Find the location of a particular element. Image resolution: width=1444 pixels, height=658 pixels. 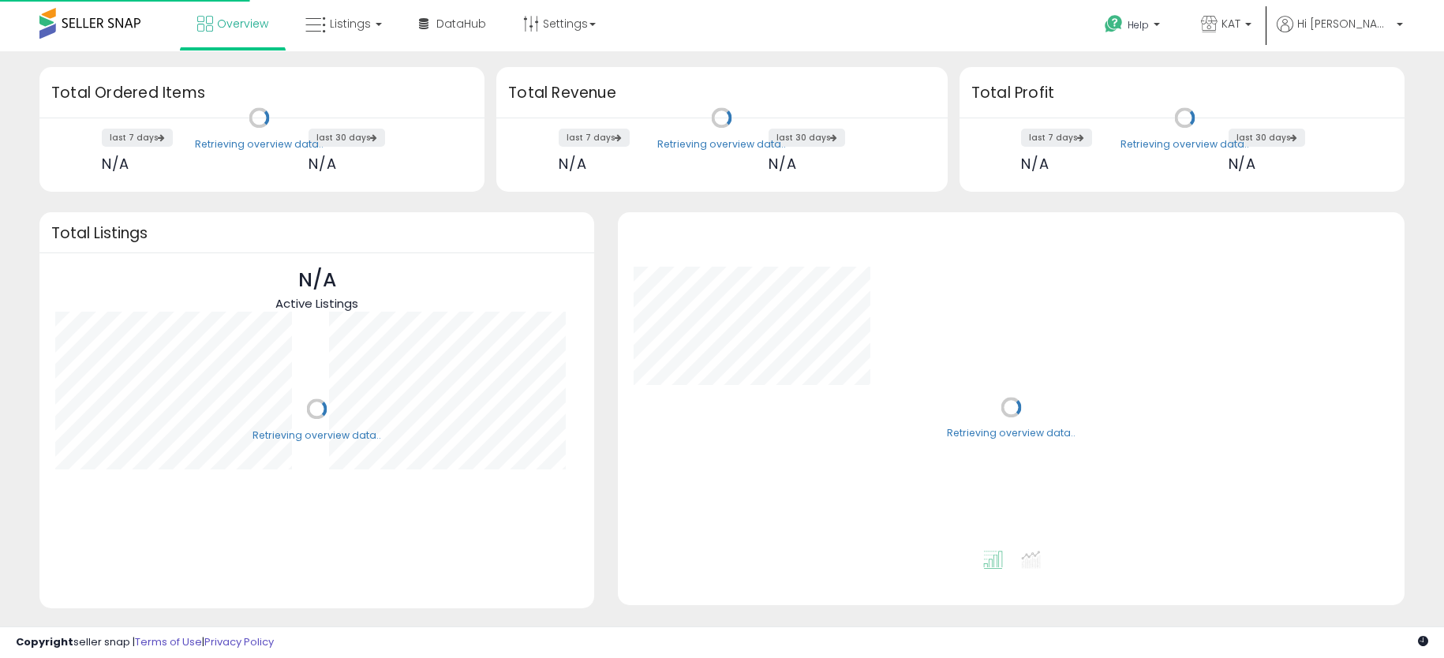

a: Help is located at coordinates (1134, 27).